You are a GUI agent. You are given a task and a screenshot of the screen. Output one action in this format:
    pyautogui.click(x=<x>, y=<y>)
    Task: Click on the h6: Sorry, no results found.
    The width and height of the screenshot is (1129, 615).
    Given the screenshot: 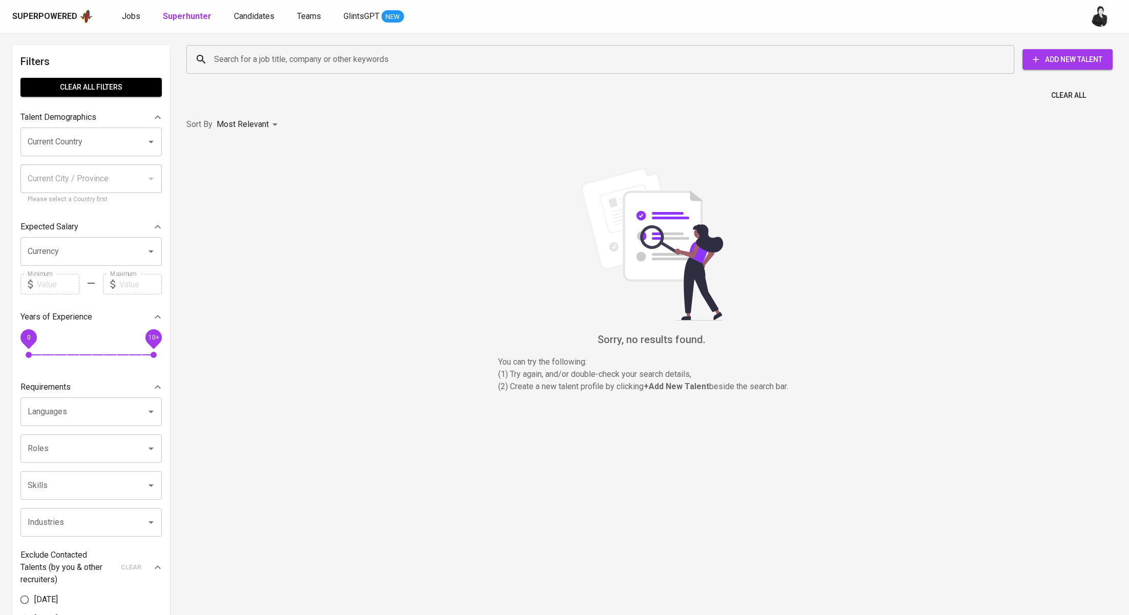 What is the action you would take?
    pyautogui.click(x=652, y=340)
    